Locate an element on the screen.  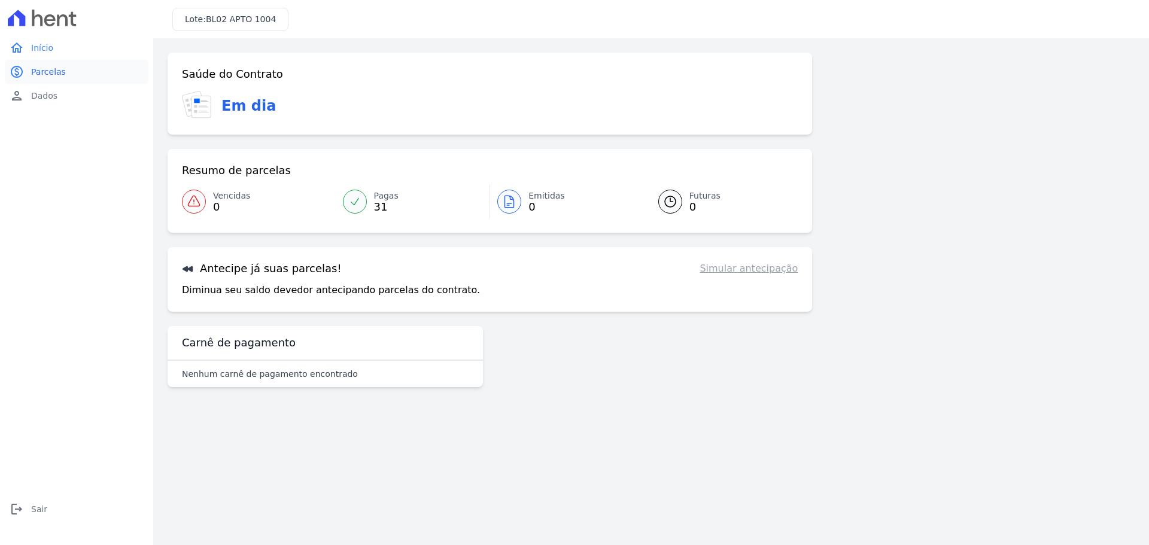
h3: Saúde do Contrato is located at coordinates (232, 74).